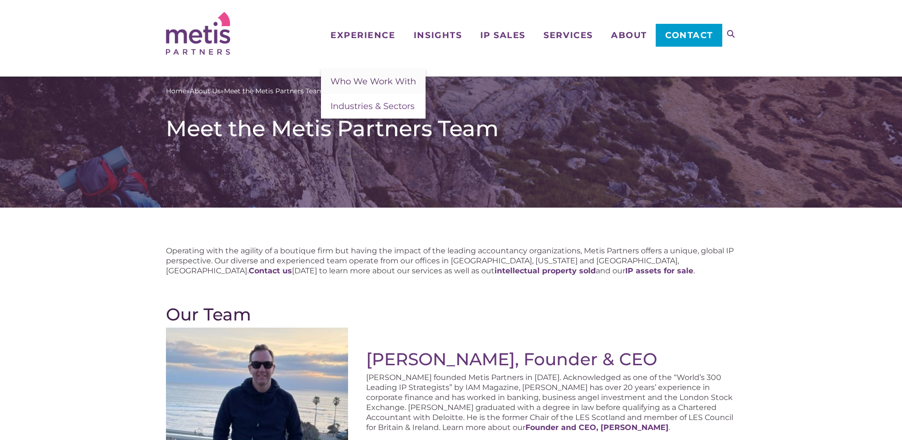  Describe the element at coordinates (198, 33) in the screenshot. I see `img: Metis Partners` at that location.